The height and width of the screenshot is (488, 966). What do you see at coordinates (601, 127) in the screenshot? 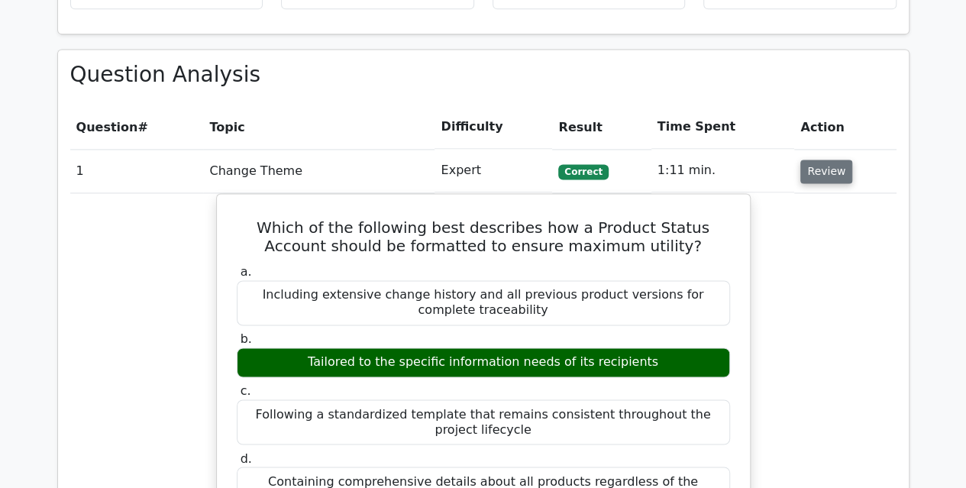
I see `th: Result` at bounding box center [601, 127].